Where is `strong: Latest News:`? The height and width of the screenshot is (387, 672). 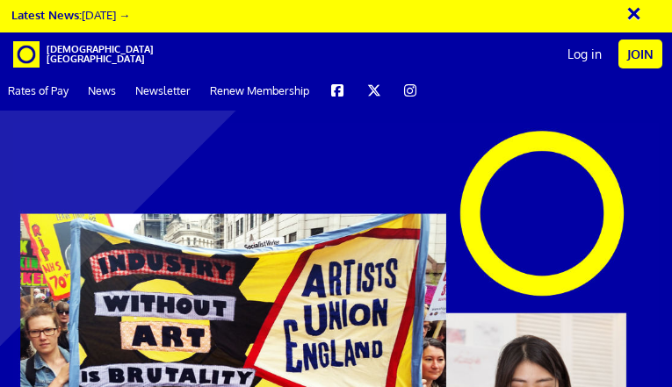 strong: Latest News: is located at coordinates (47, 14).